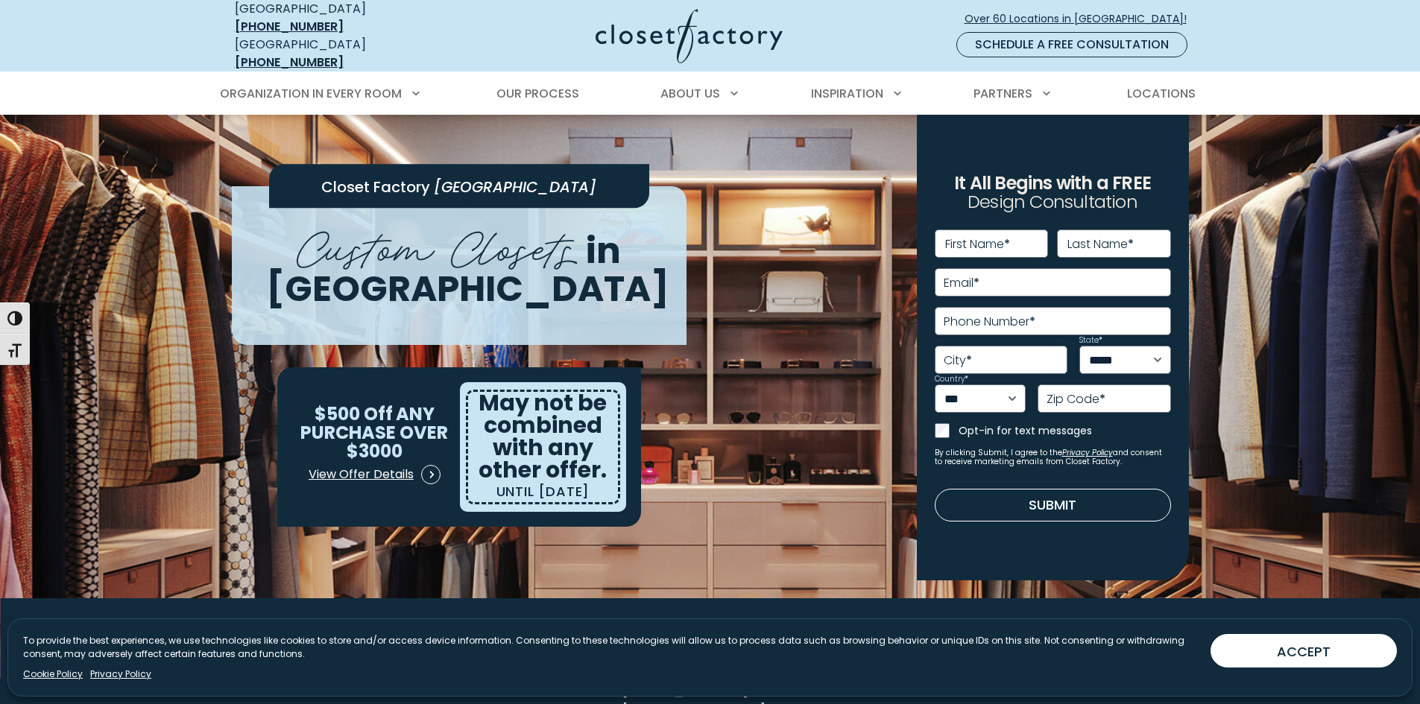 The width and height of the screenshot is (1420, 704). Describe the element at coordinates (1161, 93) in the screenshot. I see `span: Locations` at that location.